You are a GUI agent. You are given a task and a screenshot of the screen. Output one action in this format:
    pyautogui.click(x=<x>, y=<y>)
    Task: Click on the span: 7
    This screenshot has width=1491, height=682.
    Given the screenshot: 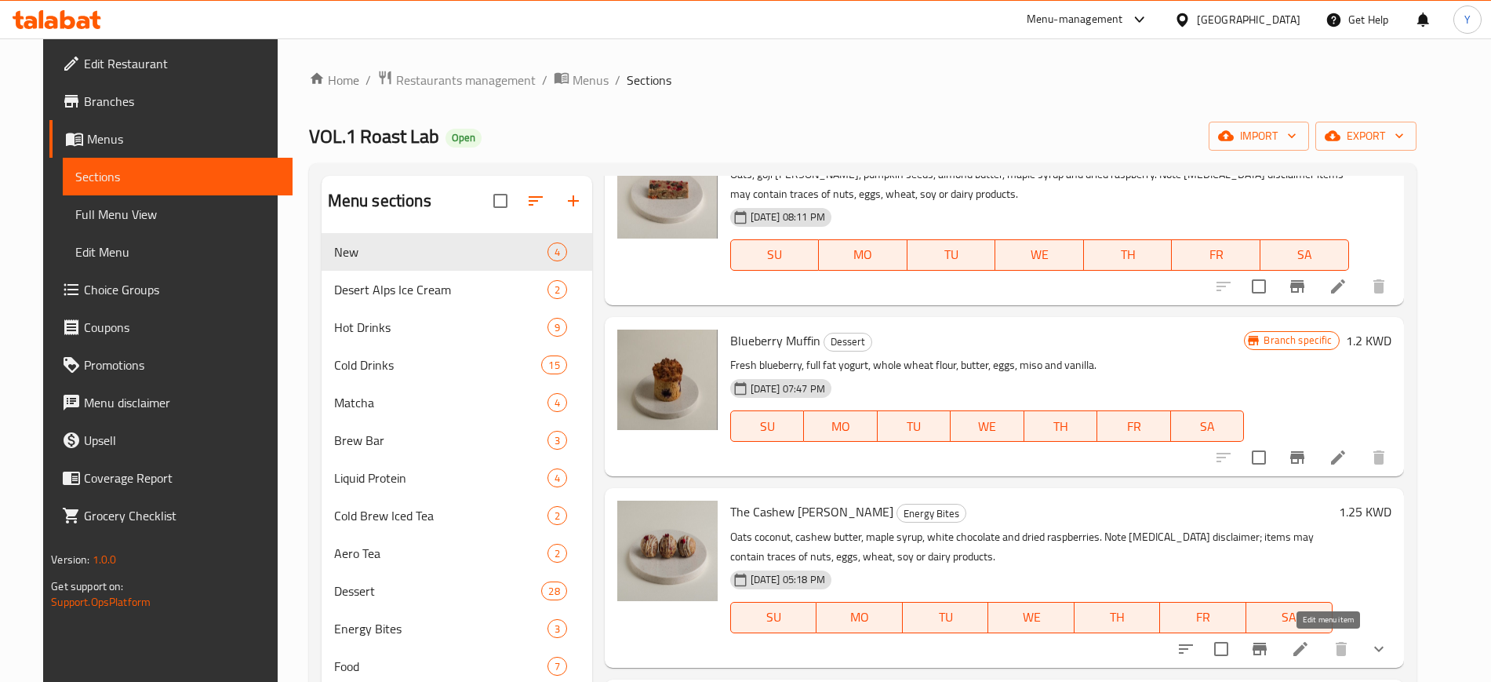 What is the action you would take?
    pyautogui.click(x=557, y=666)
    